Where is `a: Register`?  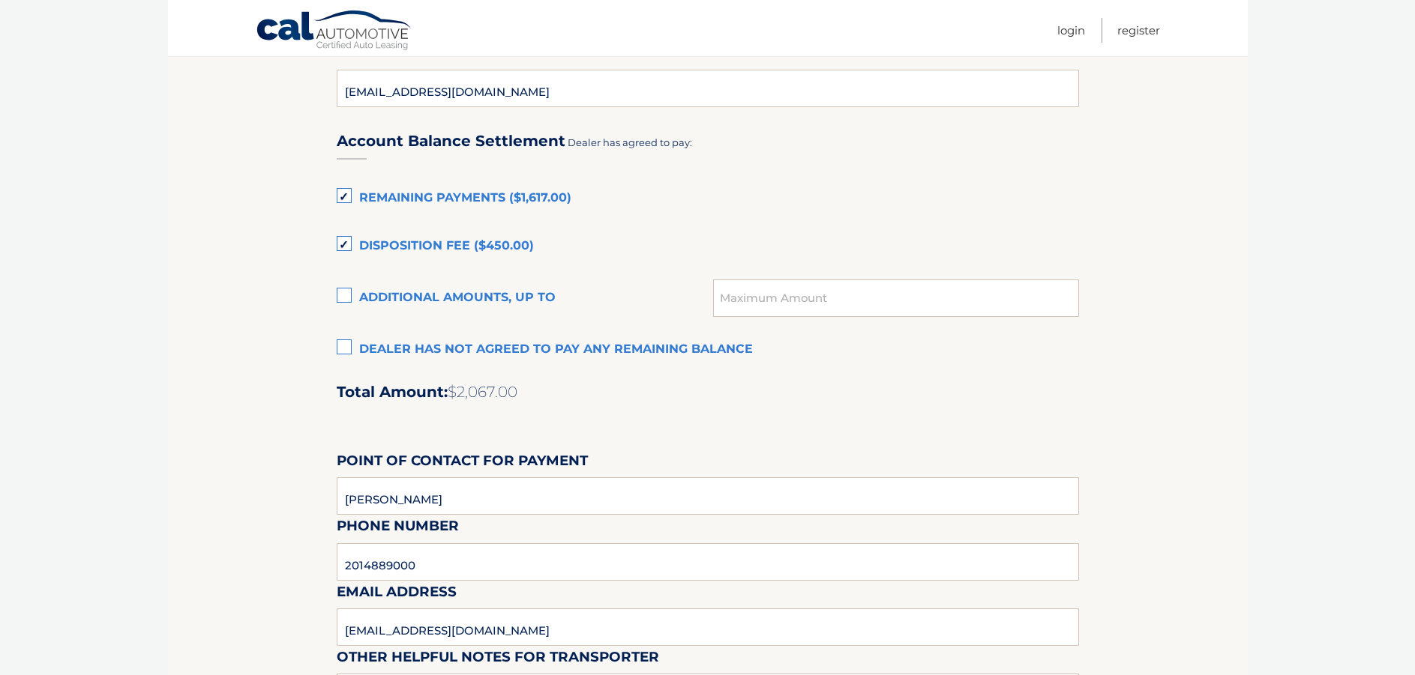 a: Register is located at coordinates (1138, 30).